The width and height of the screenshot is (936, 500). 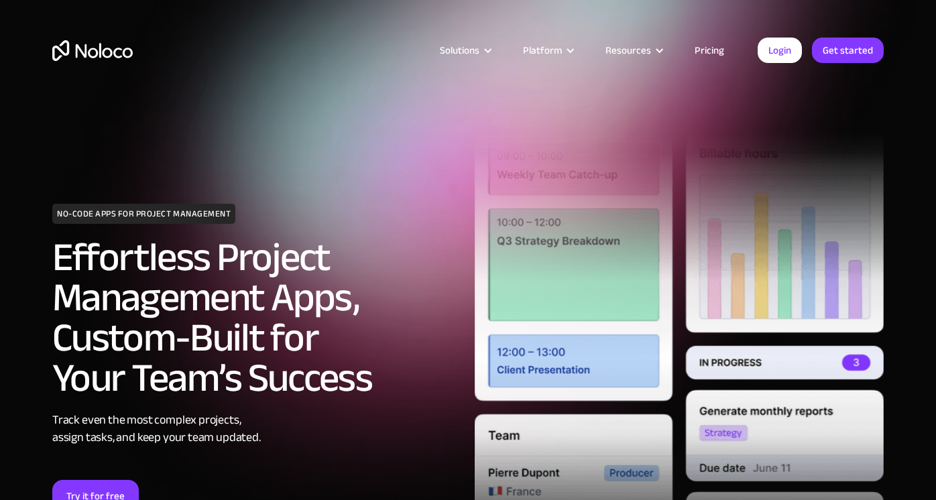 I want to click on a: Login, so click(x=779, y=50).